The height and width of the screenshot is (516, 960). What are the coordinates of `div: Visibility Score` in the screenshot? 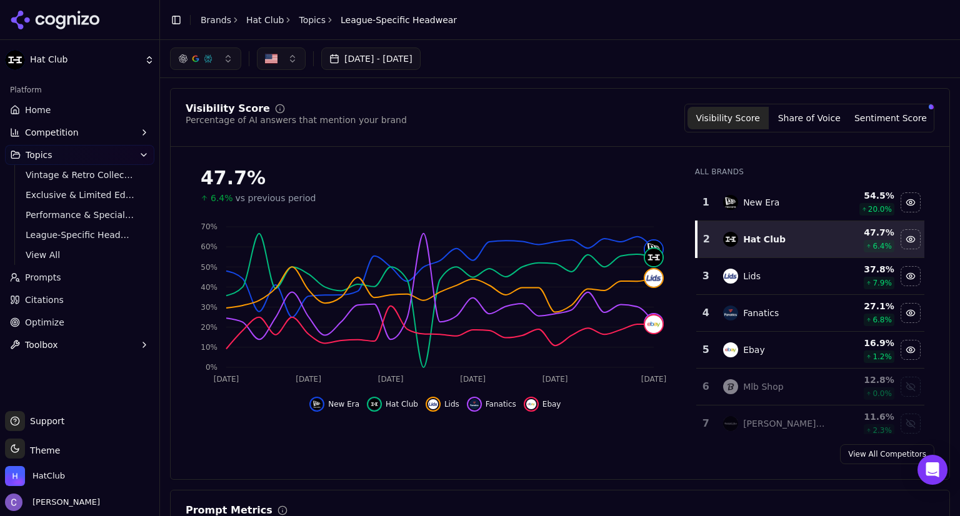 It's located at (228, 109).